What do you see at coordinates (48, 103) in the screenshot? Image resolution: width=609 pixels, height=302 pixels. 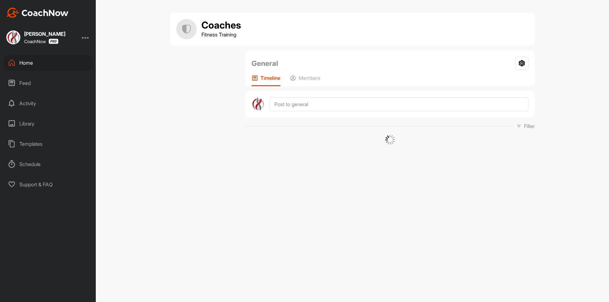 I see `div: Activity` at bounding box center [48, 103].